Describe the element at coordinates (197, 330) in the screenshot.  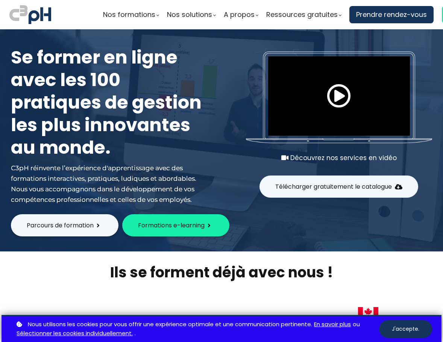
I see `p: ou .` at that location.